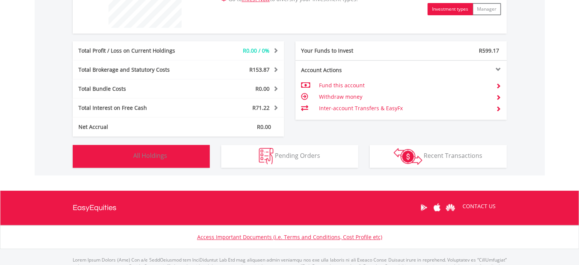 The image size is (579, 265). I want to click on a: Huawei, so click(450, 207).